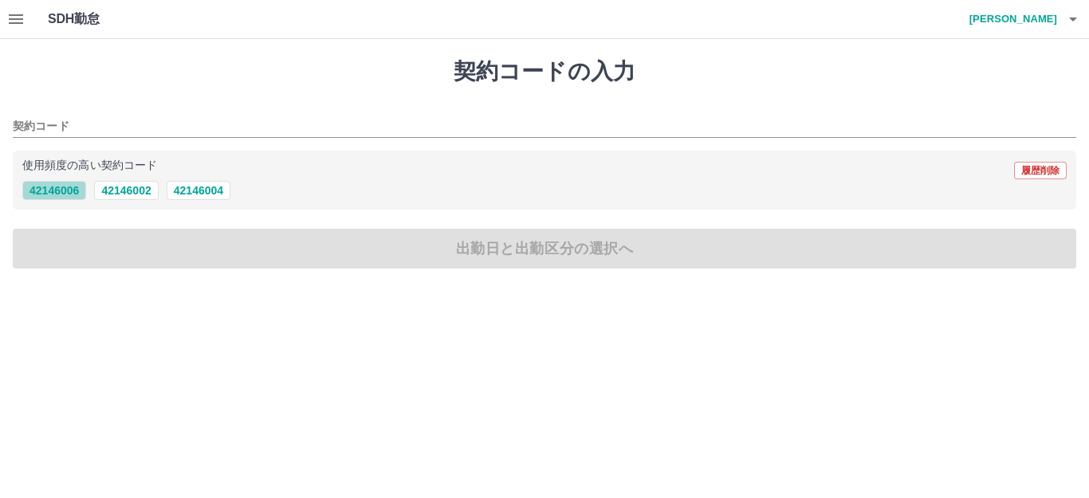 This screenshot has width=1089, height=498. Describe the element at coordinates (126, 191) in the screenshot. I see `button: 42146002` at that location.